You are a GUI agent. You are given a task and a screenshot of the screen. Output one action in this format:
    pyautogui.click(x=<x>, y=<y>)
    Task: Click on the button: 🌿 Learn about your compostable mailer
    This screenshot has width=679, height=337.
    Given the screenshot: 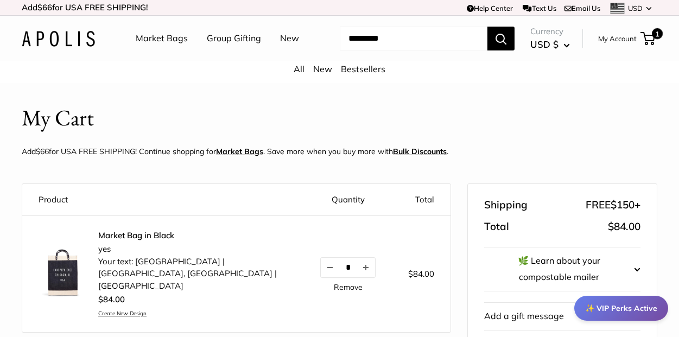 What is the action you would take?
    pyautogui.click(x=562, y=269)
    